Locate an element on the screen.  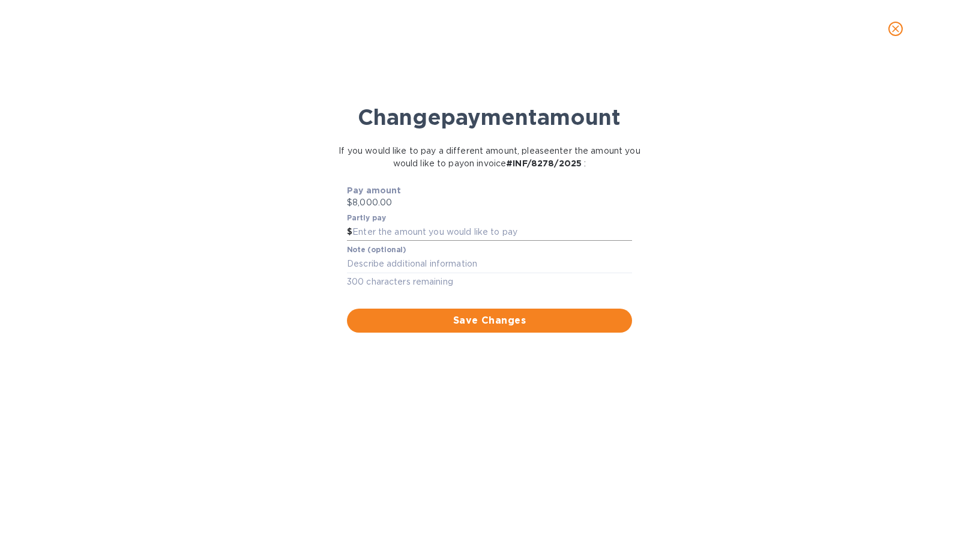
label: Note (optional) is located at coordinates (377, 250).